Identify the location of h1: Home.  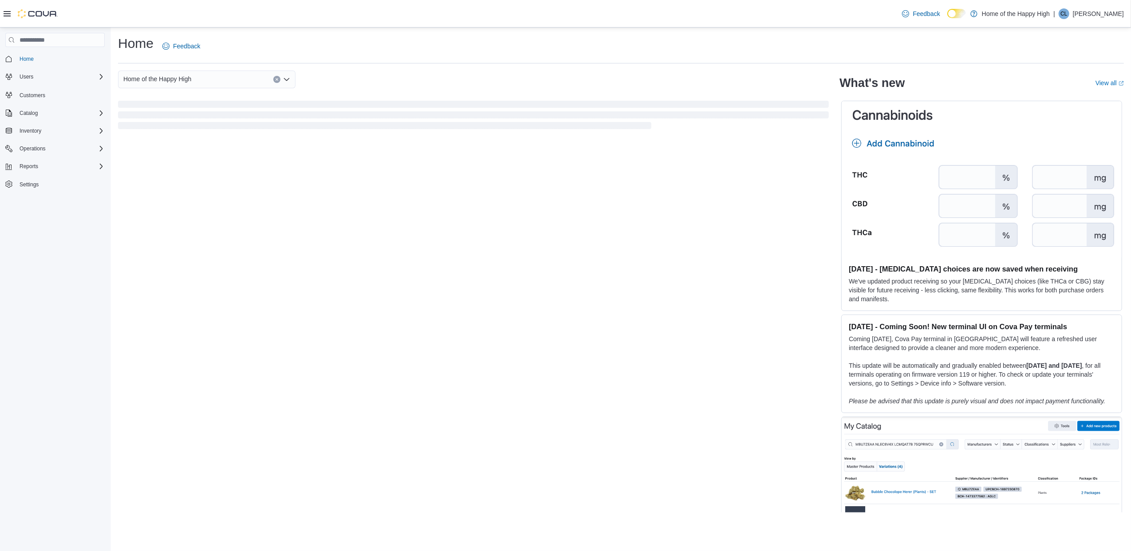
(136, 43).